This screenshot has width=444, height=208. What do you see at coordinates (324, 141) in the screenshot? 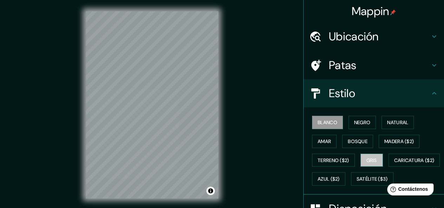
I see `button: Amar` at bounding box center [324, 141].